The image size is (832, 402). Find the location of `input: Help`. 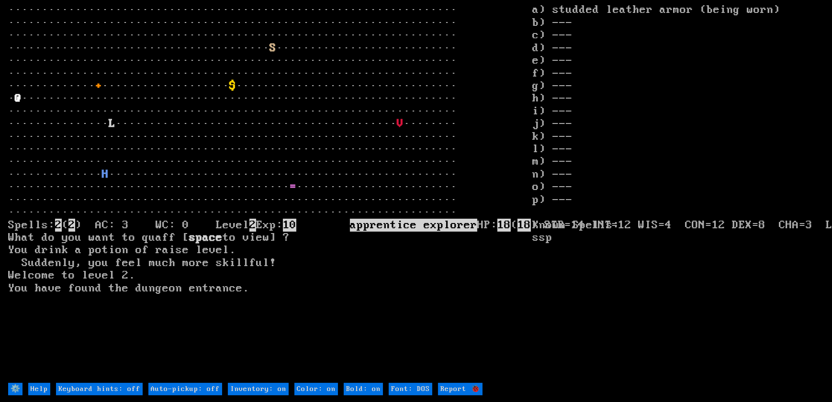

input: Help is located at coordinates (39, 389).